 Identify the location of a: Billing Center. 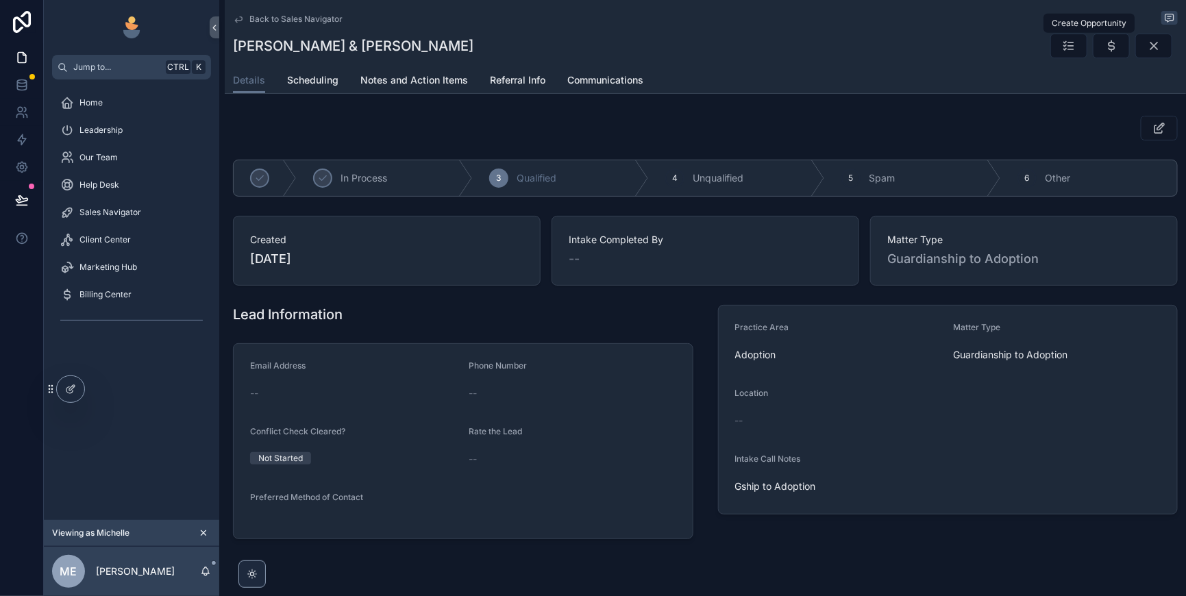
(132, 295).